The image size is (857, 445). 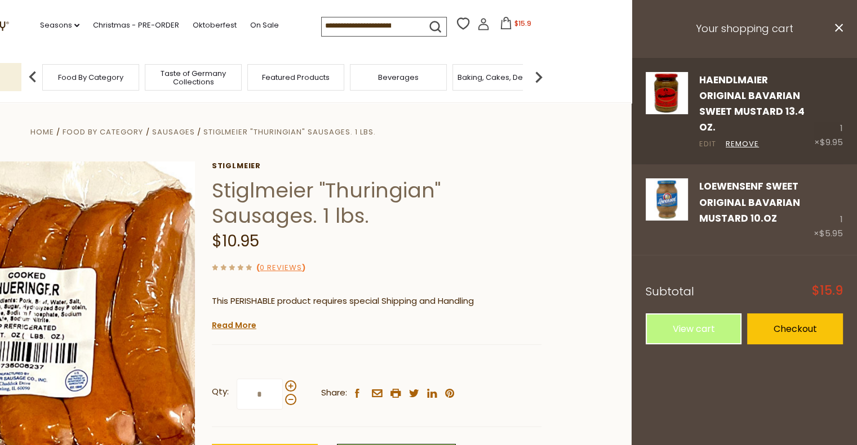 I want to click on input: Qty:, so click(x=260, y=394).